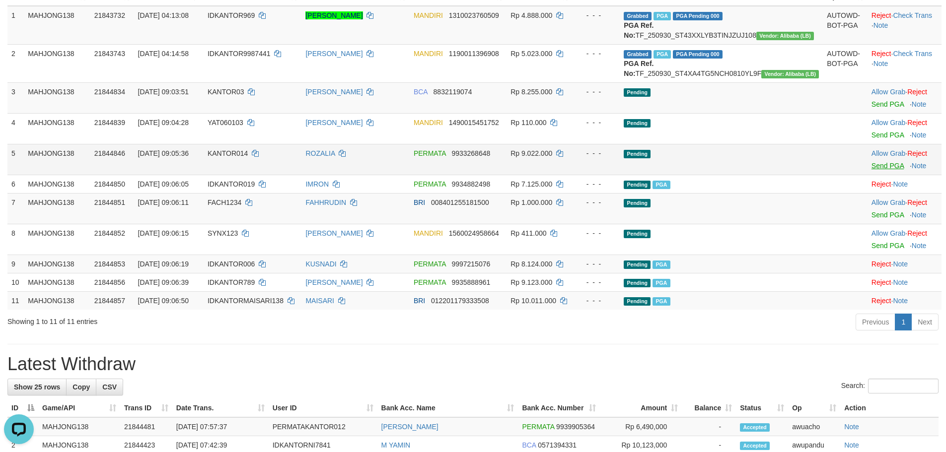  Describe the element at coordinates (531, 15) in the screenshot. I see `span: Rp 4.888.000` at that location.